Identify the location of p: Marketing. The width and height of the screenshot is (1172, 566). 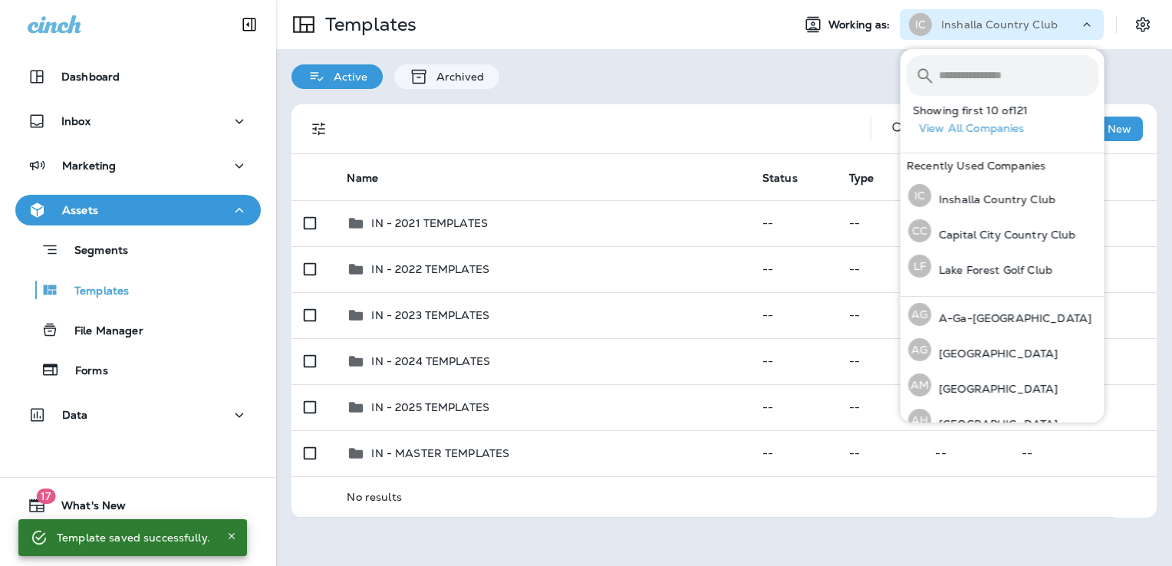
(89, 166).